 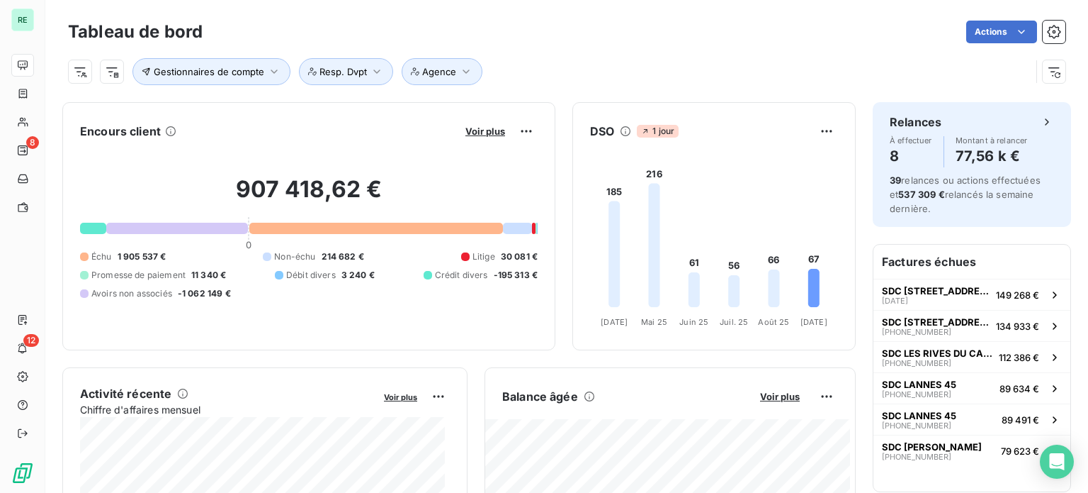 What do you see at coordinates (204, 293) in the screenshot?
I see `span: -1 062 149 €` at bounding box center [204, 293].